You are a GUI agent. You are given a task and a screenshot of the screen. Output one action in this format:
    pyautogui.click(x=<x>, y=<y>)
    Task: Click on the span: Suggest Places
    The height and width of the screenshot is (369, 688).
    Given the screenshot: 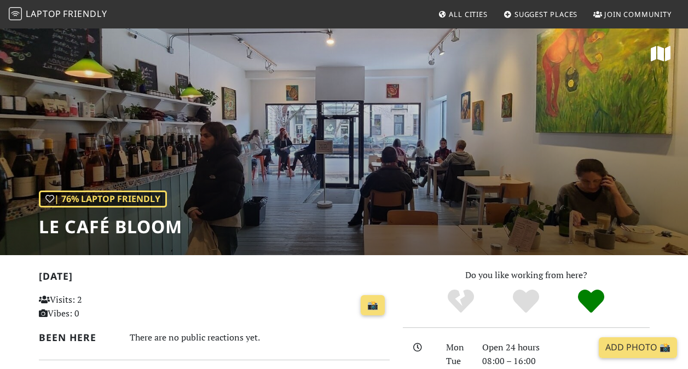 What is the action you would take?
    pyautogui.click(x=546, y=14)
    